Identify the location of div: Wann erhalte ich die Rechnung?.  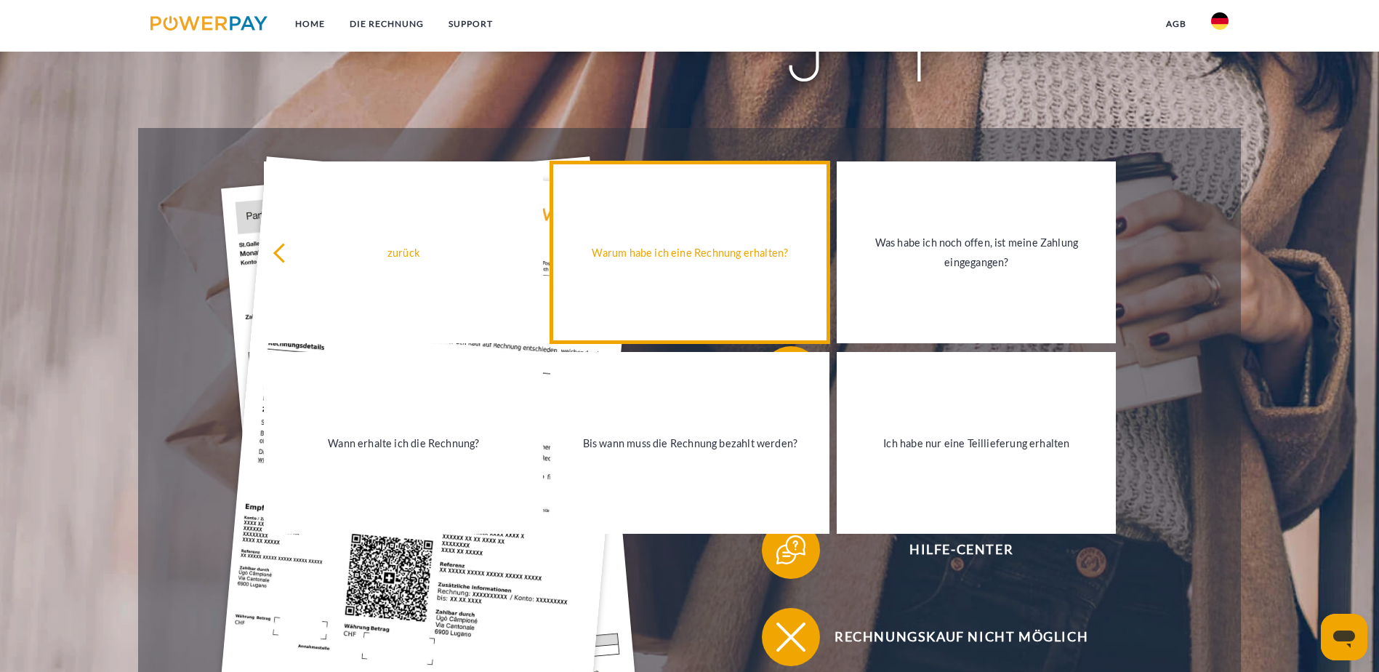
(404, 442).